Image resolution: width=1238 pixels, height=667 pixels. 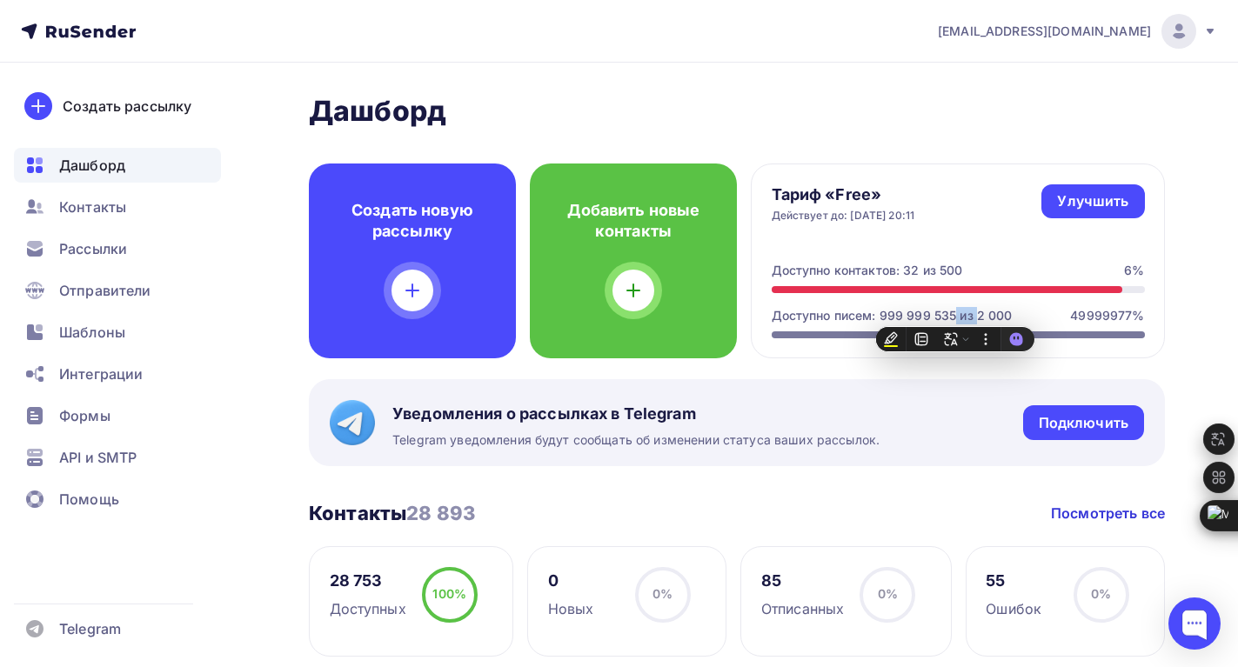 I want to click on div: Улучшить, so click(x=1093, y=201).